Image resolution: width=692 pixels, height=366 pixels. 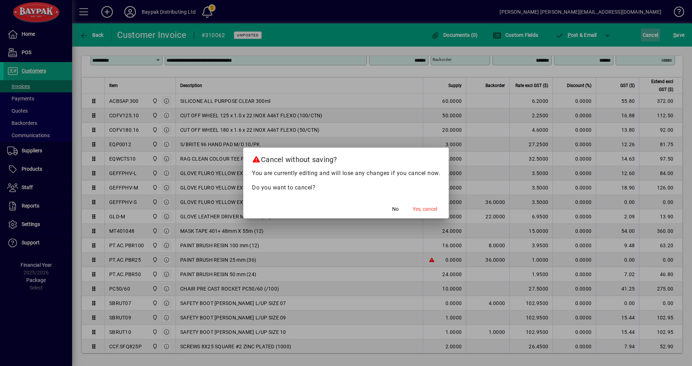 What do you see at coordinates (395, 209) in the screenshot?
I see `button: No` at bounding box center [395, 209].